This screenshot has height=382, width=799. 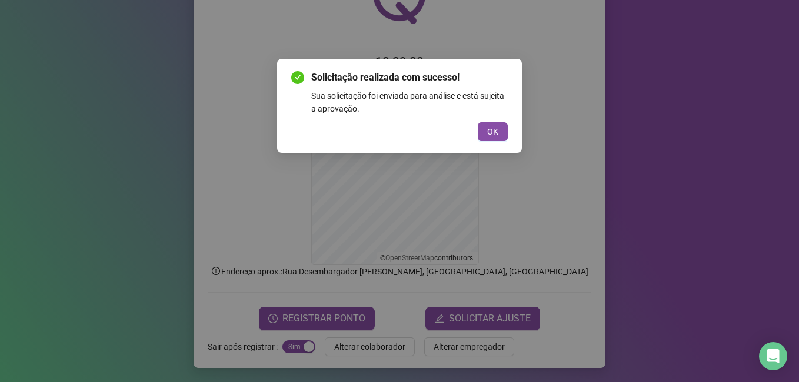 I want to click on div: Open Intercom Messenger, so click(x=773, y=357).